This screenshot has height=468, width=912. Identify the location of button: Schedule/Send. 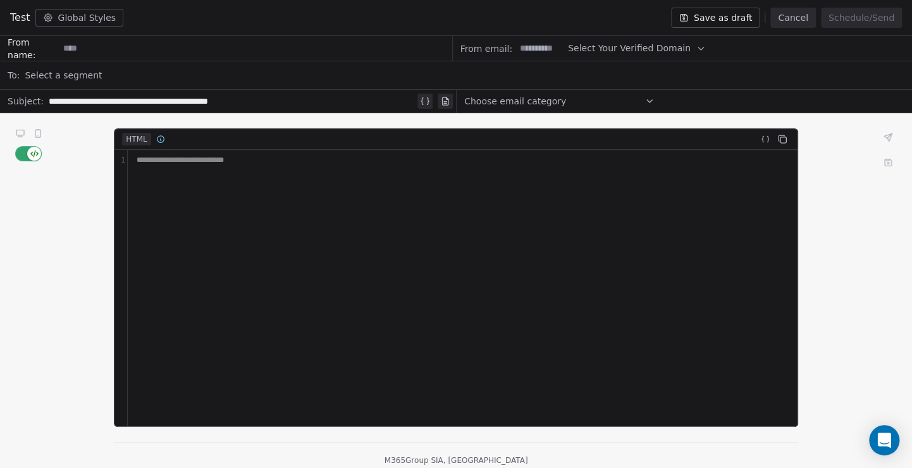
(861, 18).